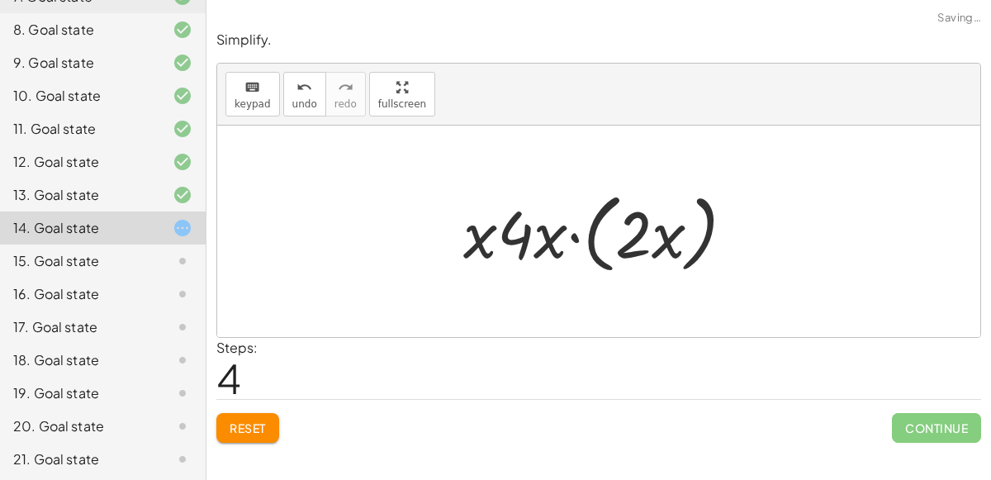  What do you see at coordinates (79, 30) in the screenshot?
I see `div: 8. Goal state` at bounding box center [79, 30].